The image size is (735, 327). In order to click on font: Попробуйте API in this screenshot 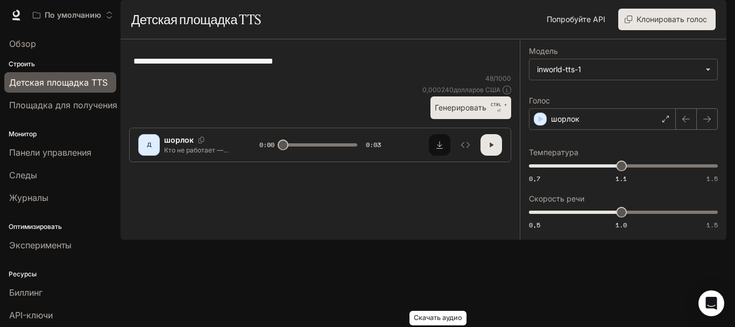, I will do `click(576, 19)`.